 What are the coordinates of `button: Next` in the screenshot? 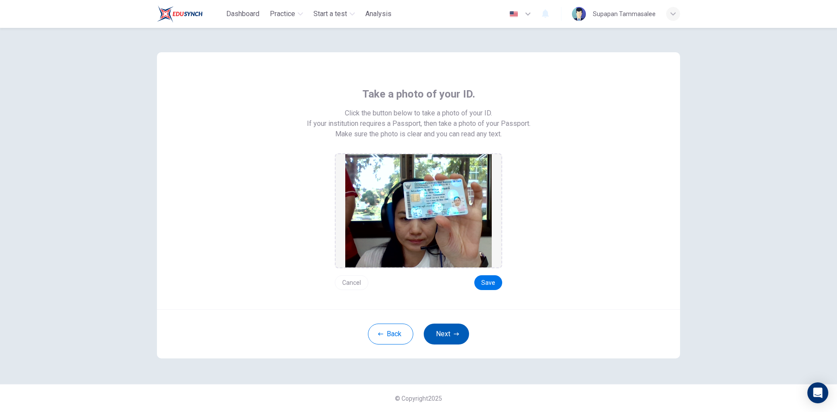 It's located at (446, 334).